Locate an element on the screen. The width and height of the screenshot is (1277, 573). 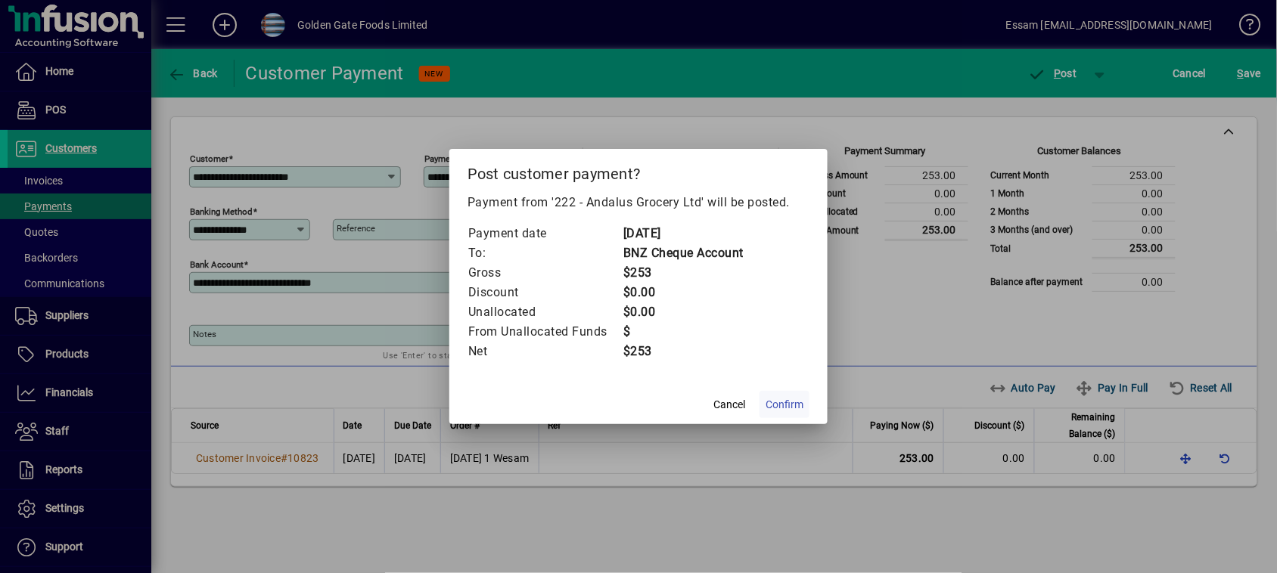
td: Unallocated is located at coordinates (545, 312).